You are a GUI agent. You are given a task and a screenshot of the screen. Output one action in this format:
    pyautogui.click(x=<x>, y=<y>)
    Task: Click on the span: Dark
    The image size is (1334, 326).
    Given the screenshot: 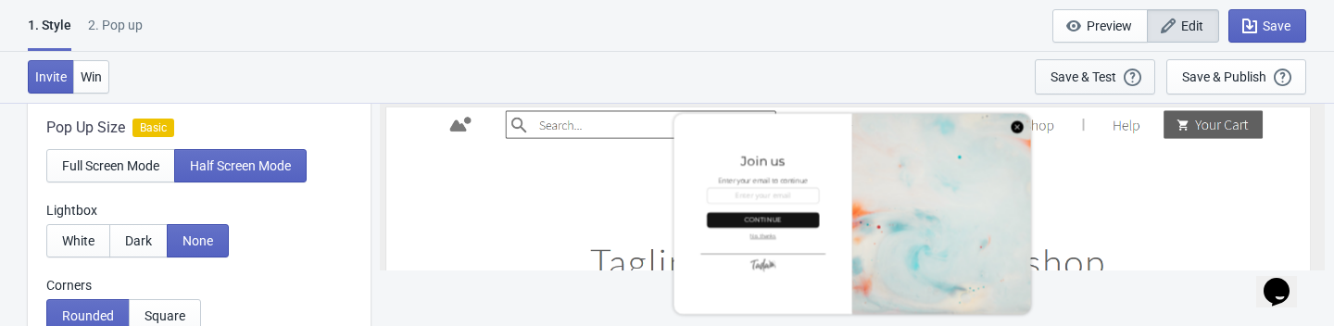 What is the action you would take?
    pyautogui.click(x=138, y=241)
    